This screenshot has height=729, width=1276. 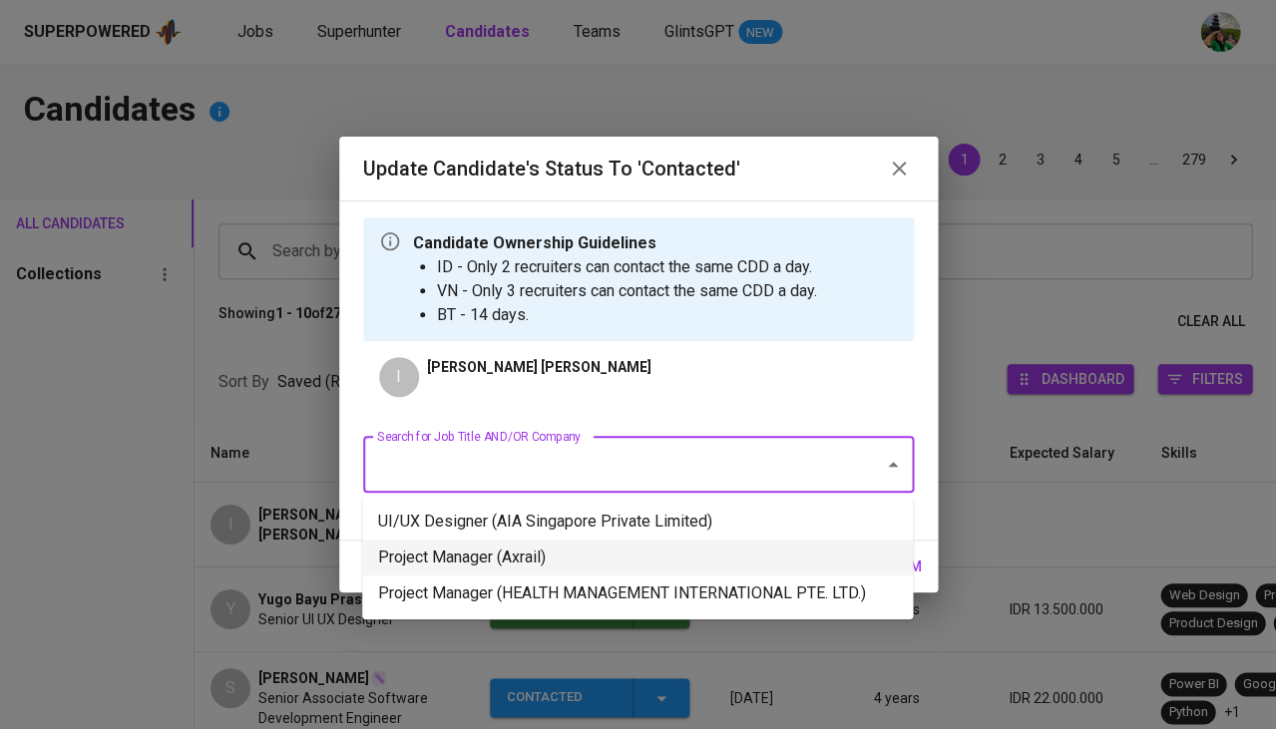 What do you see at coordinates (638, 594) in the screenshot?
I see `li: Project Manager (HEALTH MANAGEMENT INTERNATIONAL PTE. LTD.)` at bounding box center [638, 594].